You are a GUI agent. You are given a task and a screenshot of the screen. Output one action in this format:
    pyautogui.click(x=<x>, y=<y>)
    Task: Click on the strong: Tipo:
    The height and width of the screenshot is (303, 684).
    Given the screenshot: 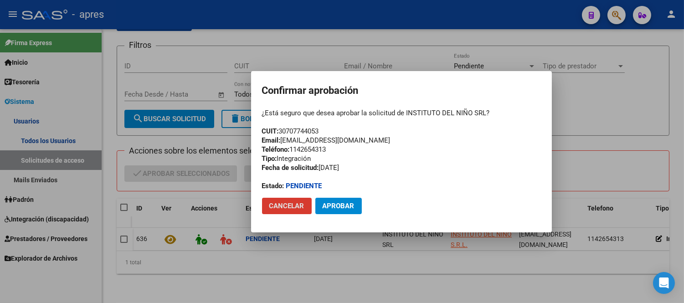 What is the action you would take?
    pyautogui.click(x=269, y=159)
    